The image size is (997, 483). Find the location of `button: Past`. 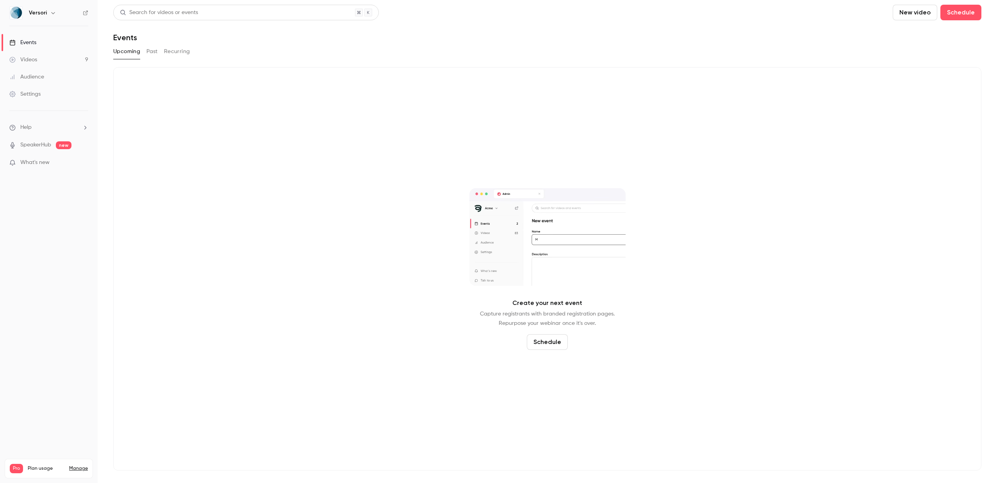

button: Past is located at coordinates (152, 52).